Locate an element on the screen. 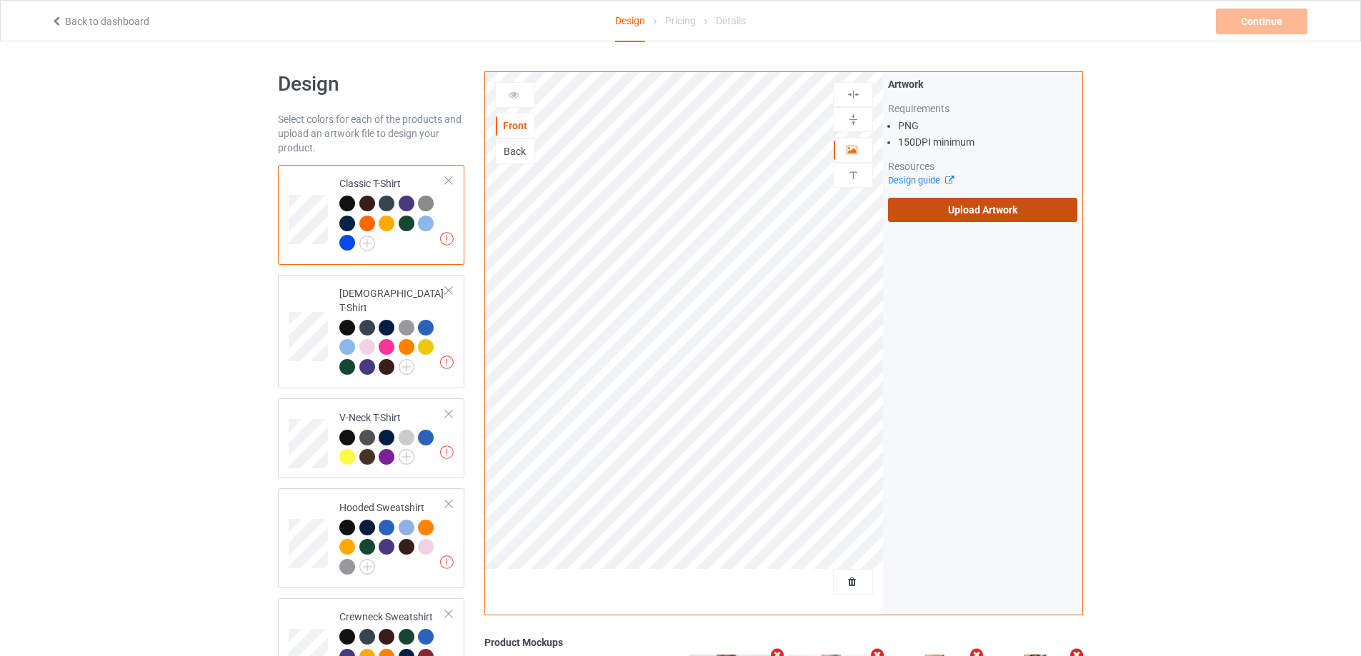  label: Upload Artwork is located at coordinates (982, 210).